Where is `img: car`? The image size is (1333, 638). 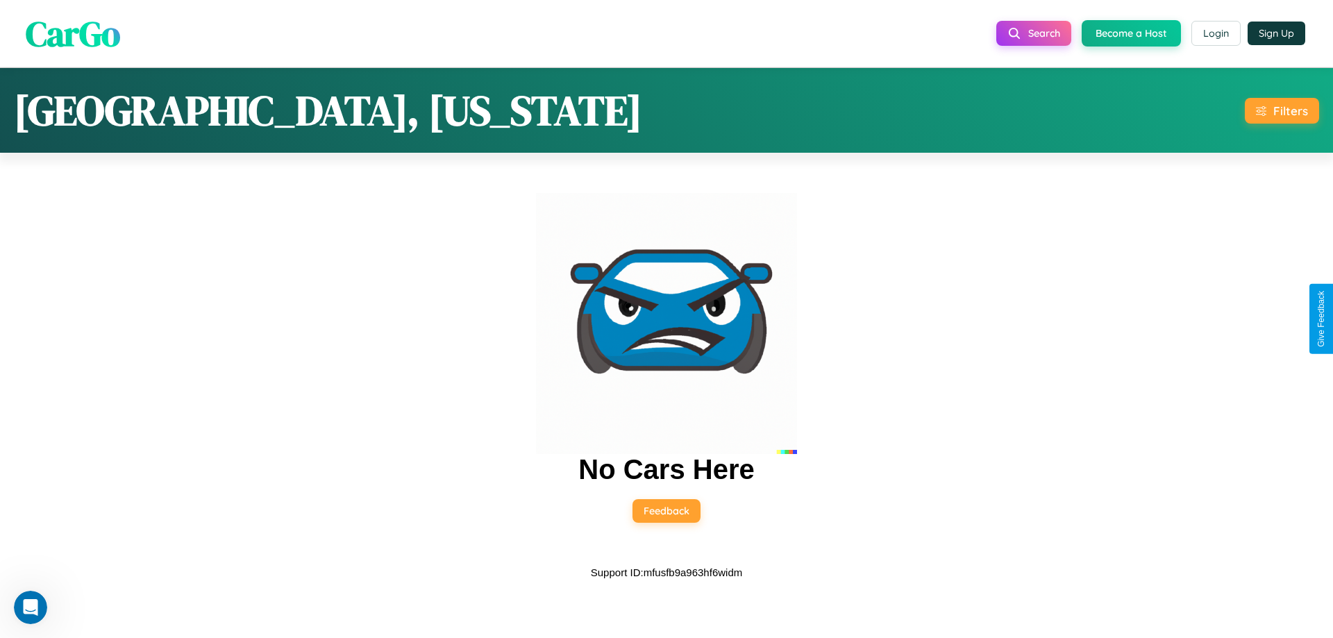 img: car is located at coordinates (667, 324).